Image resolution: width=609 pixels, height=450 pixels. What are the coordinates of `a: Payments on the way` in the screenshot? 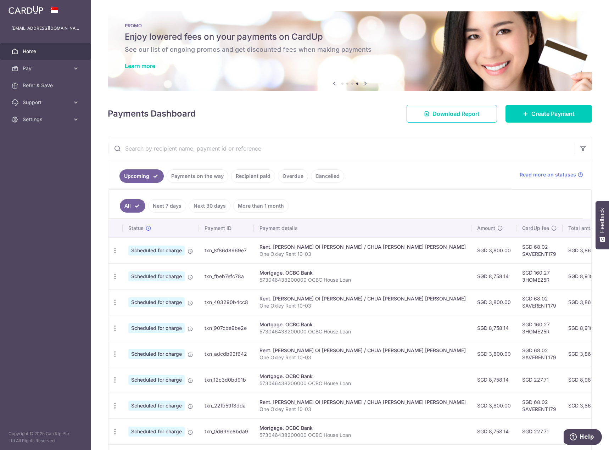 It's located at (197, 176).